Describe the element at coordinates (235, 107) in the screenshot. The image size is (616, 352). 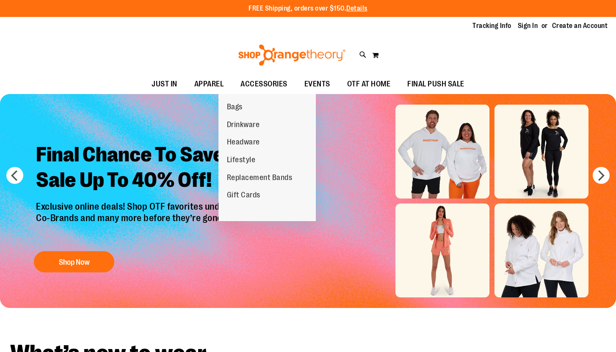
I see `a: Bags` at that location.